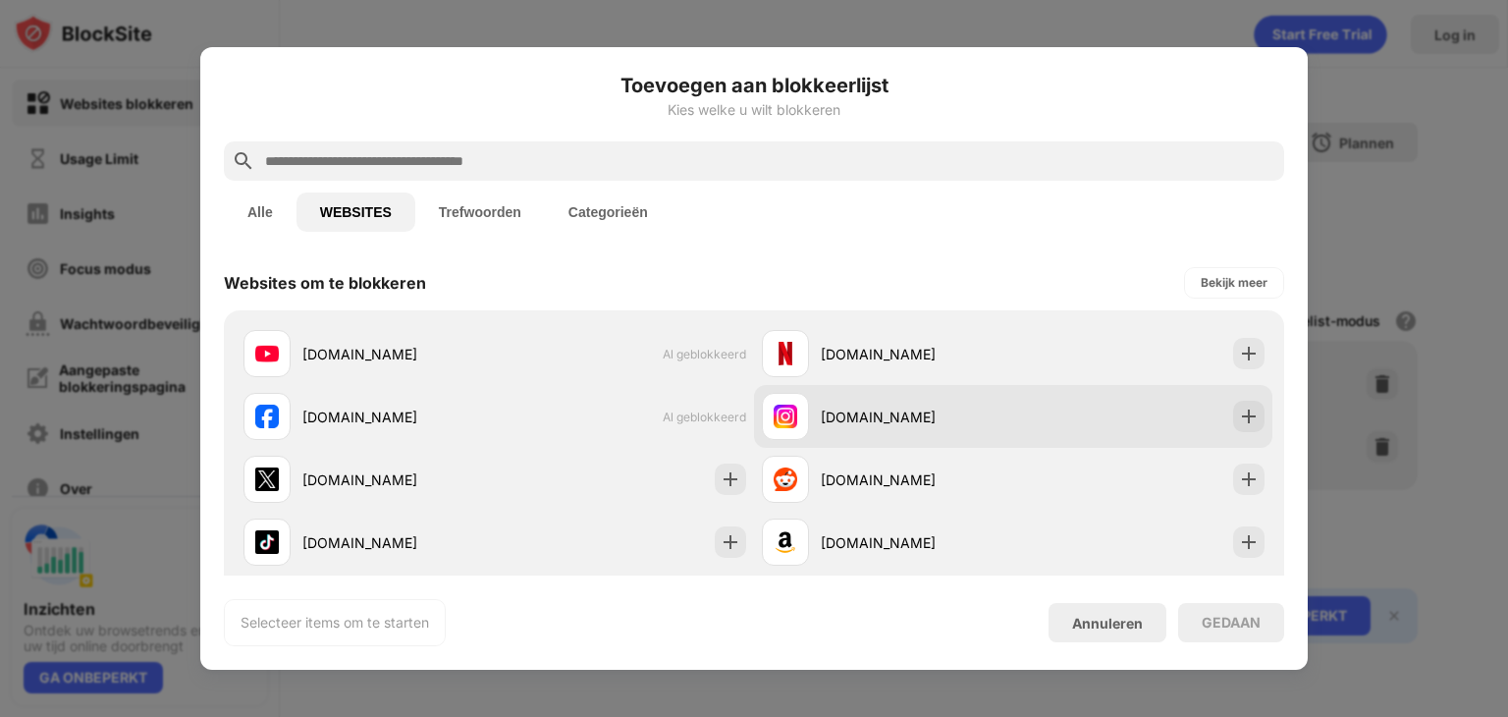 The height and width of the screenshot is (717, 1508). What do you see at coordinates (1232, 623) in the screenshot?
I see `div: GEDAAN` at bounding box center [1232, 623].